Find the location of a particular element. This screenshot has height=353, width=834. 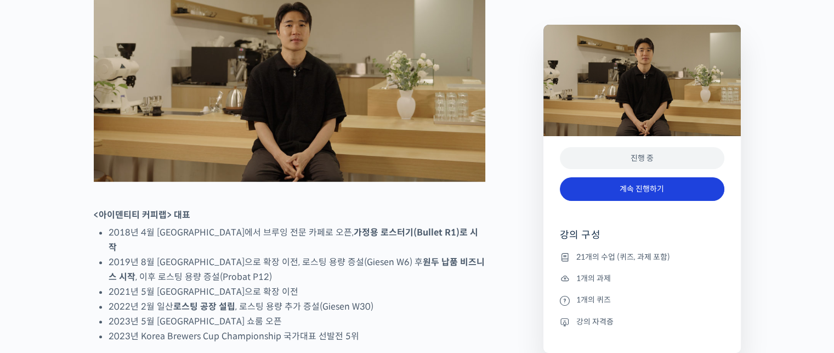

a: 설정 is located at coordinates (176, 275).